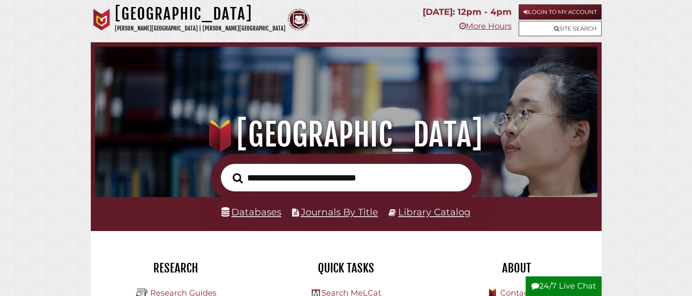 This screenshot has height=296, width=692. Describe the element at coordinates (339, 212) in the screenshot. I see `a: Journals By Title` at that location.